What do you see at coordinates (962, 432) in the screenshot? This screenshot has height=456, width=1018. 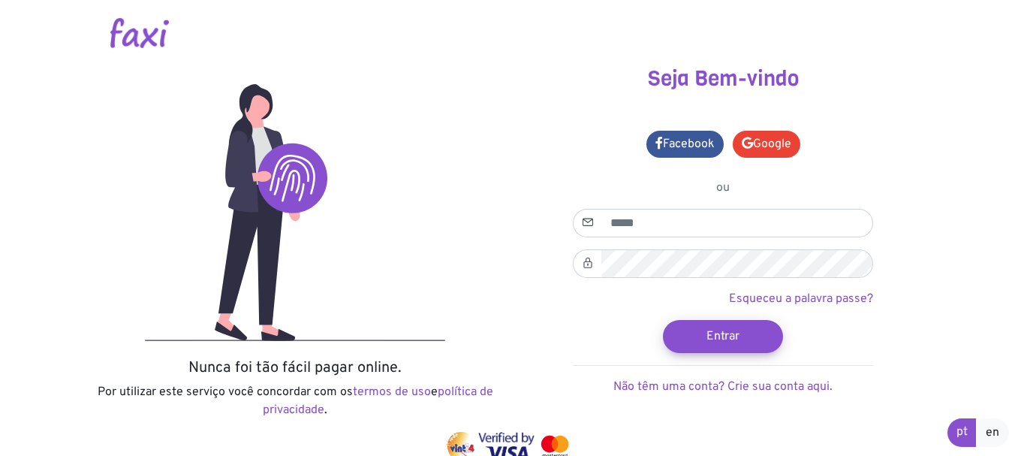 I see `a: pt` at bounding box center [962, 432].